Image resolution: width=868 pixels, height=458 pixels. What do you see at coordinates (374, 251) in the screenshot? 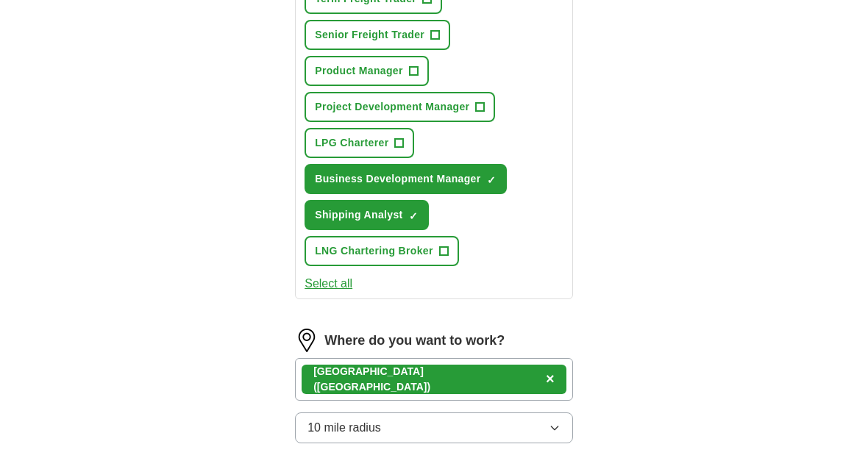
I see `span: LNG Chartering Broker` at bounding box center [374, 251].